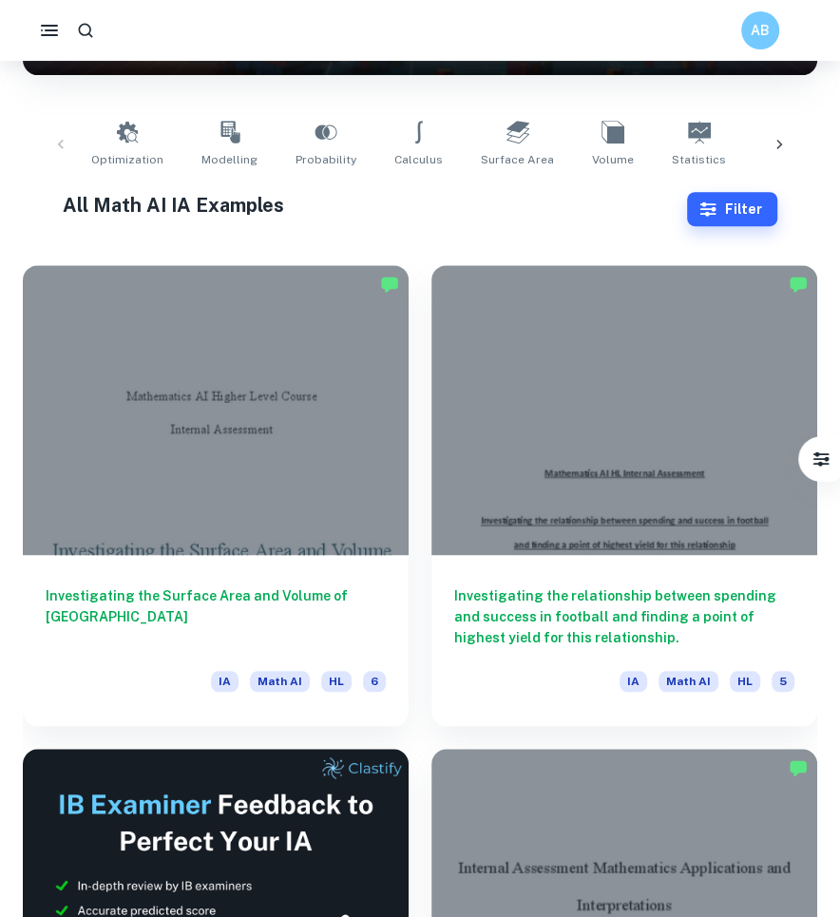  I want to click on span: Statistics, so click(698, 160).